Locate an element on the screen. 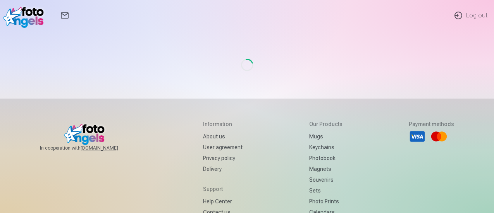 The height and width of the screenshot is (213, 494). a: Keychains is located at coordinates (326, 148).